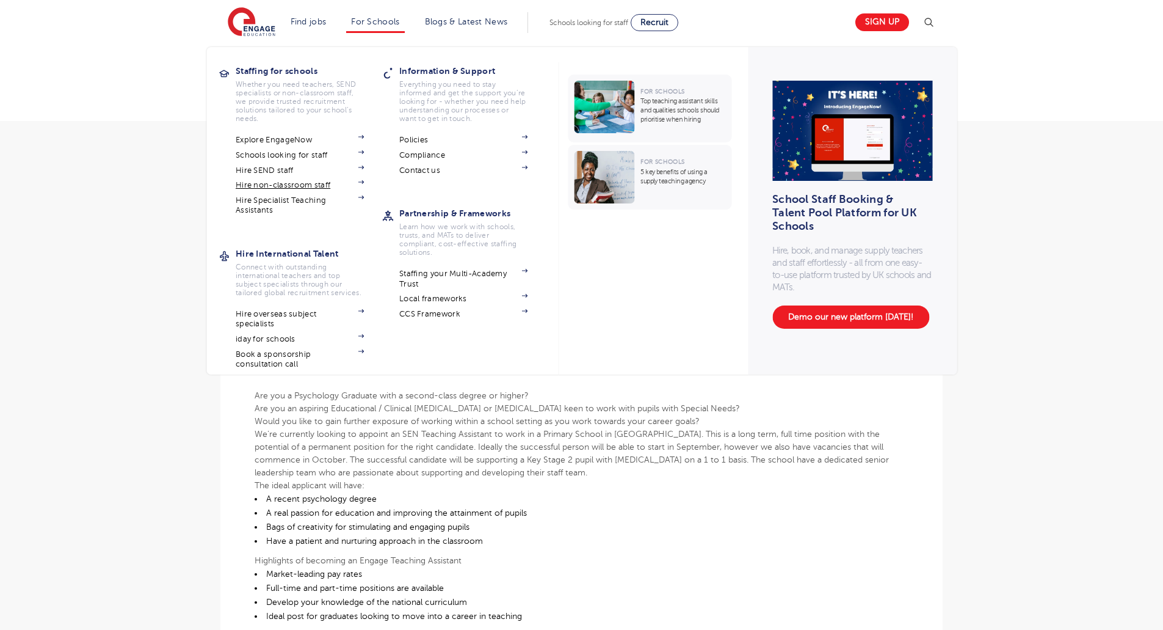  What do you see at coordinates (655, 22) in the screenshot?
I see `span: Recruit` at bounding box center [655, 22].